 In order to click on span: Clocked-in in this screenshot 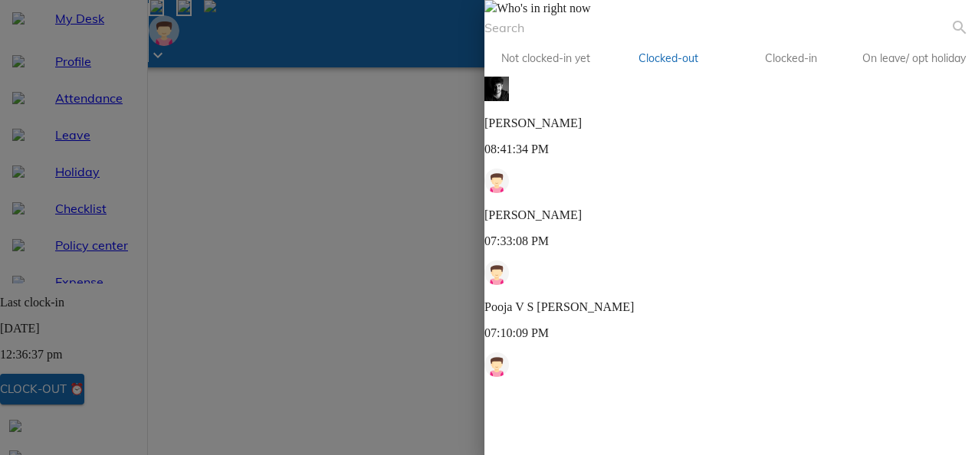, I will do `click(791, 58)`.